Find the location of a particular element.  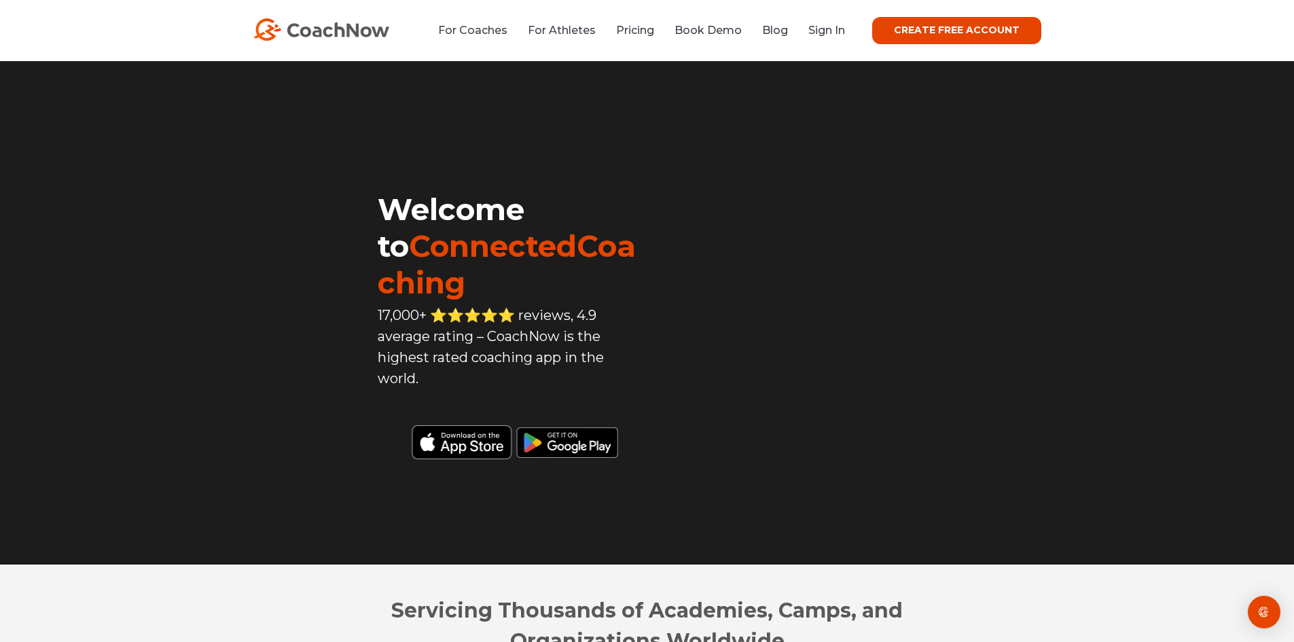

a: Pricing is located at coordinates (635, 30).